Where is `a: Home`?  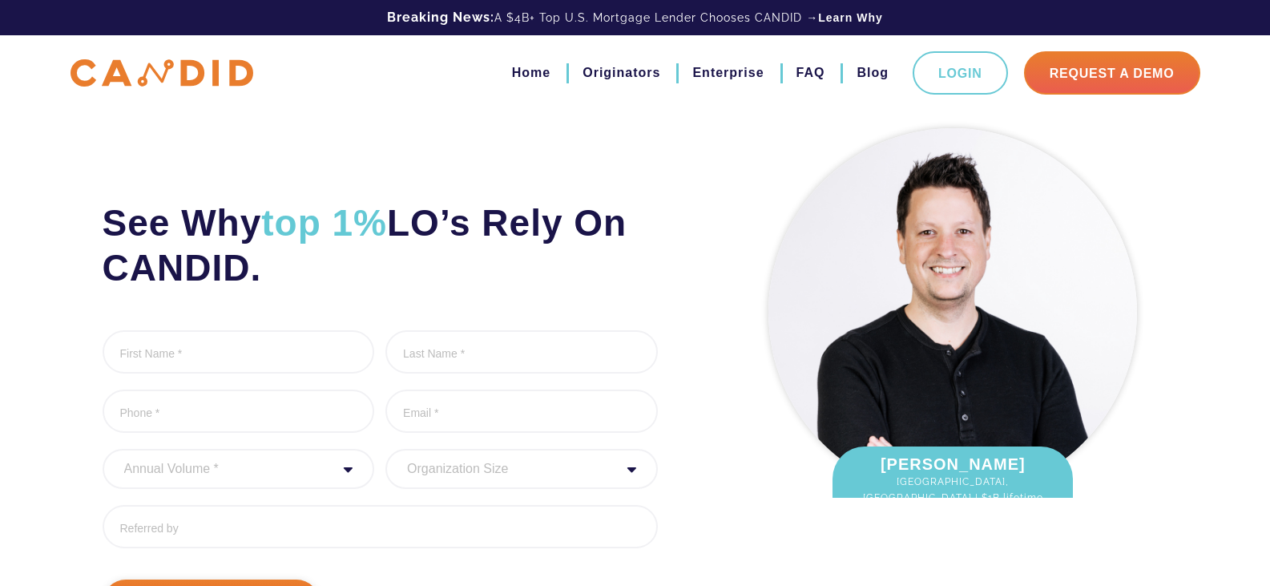
a: Home is located at coordinates (531, 73).